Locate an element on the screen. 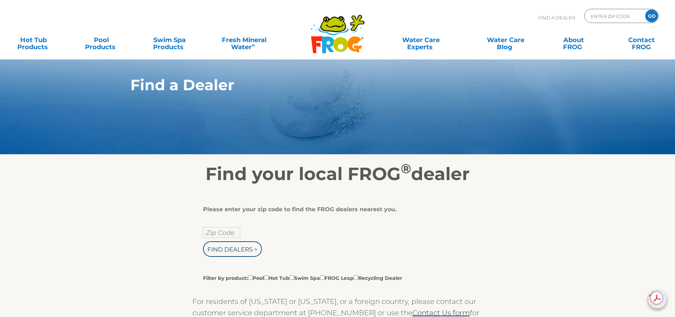  a: PoolProducts is located at coordinates (101, 40).